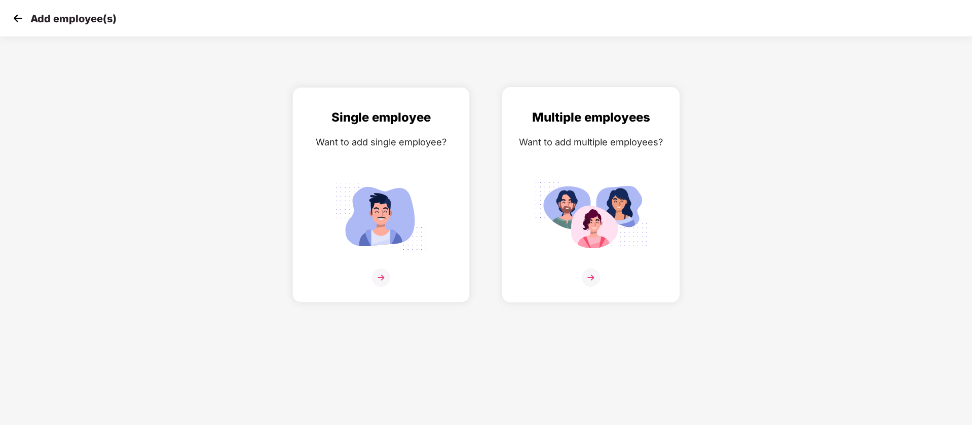  What do you see at coordinates (381, 216) in the screenshot?
I see `img: svg+xml;base64,PHN2ZyB4bWxucz0iaHR0cDovL3d3dy53My5vcmcvMjAwMC9zdmciIGlkPSJTaW5nbGVfZW1wbG95ZWUiIH...` at bounding box center [381, 216].